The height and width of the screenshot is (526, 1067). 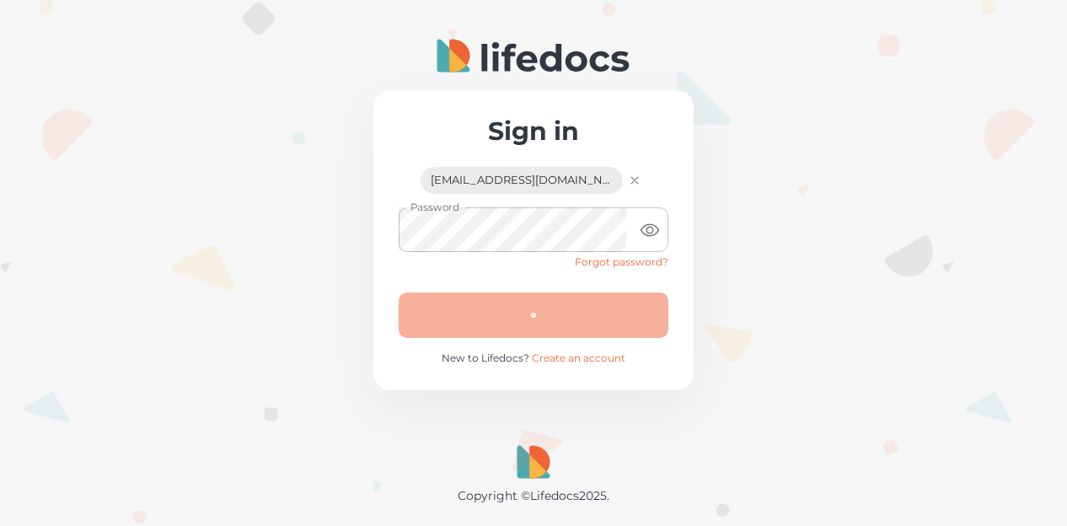 What do you see at coordinates (533, 358) in the screenshot?
I see `p: New to Lifedocs?` at bounding box center [533, 358].